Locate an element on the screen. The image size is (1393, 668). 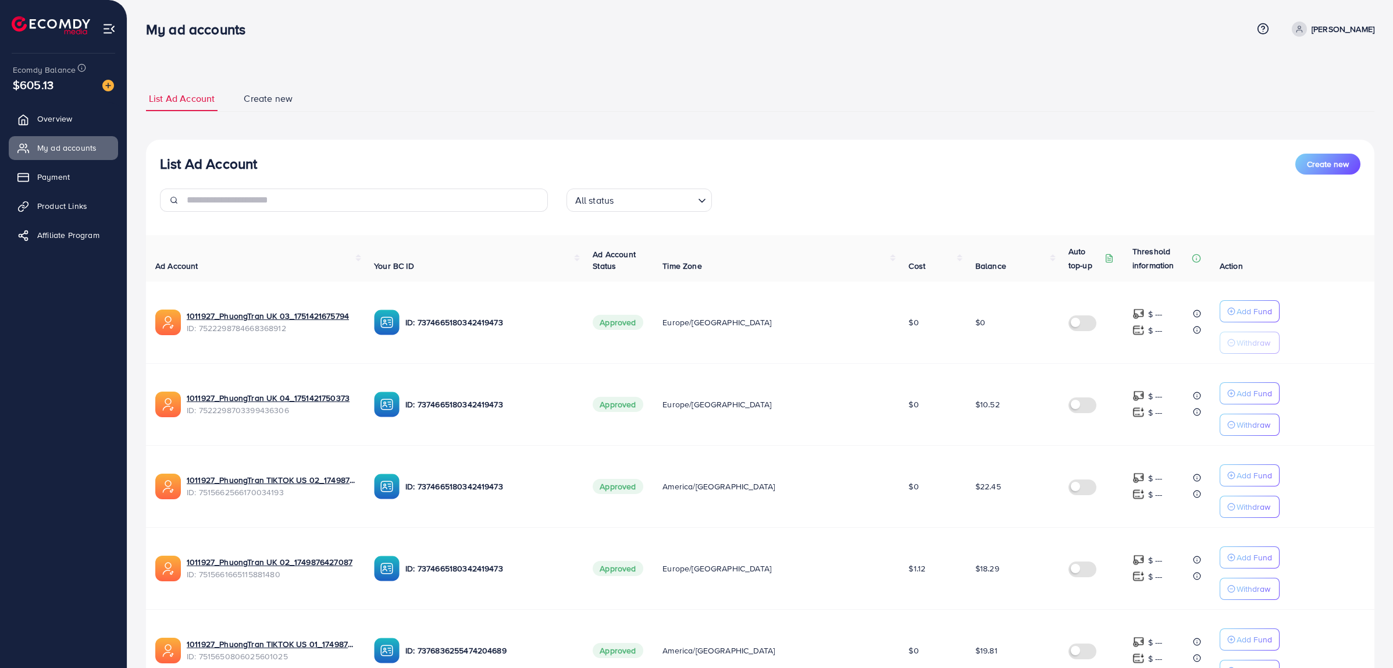
p: Auto top-up is located at coordinates (1086, 258).